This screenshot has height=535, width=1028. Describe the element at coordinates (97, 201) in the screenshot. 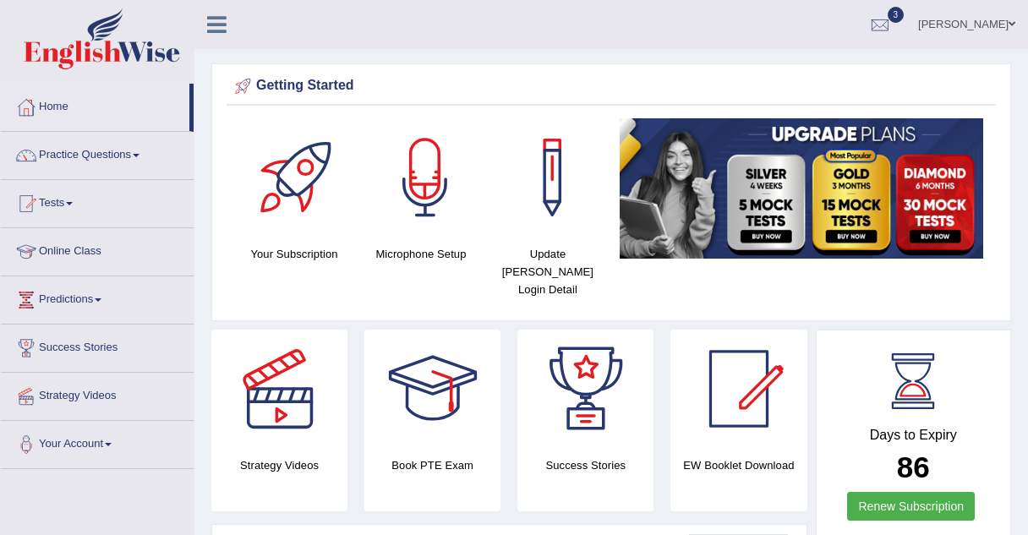

I see `a: Tests` at that location.